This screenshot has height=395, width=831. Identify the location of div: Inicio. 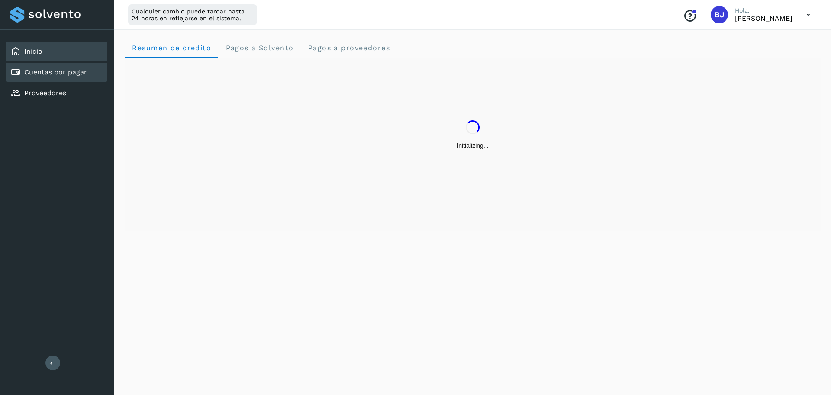
(57, 52).